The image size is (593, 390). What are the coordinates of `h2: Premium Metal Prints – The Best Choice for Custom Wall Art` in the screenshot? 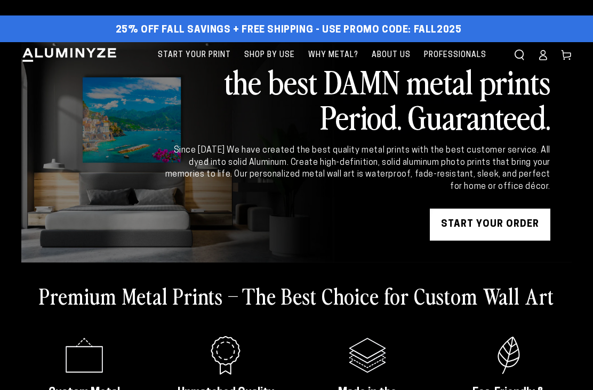 It's located at (297, 295).